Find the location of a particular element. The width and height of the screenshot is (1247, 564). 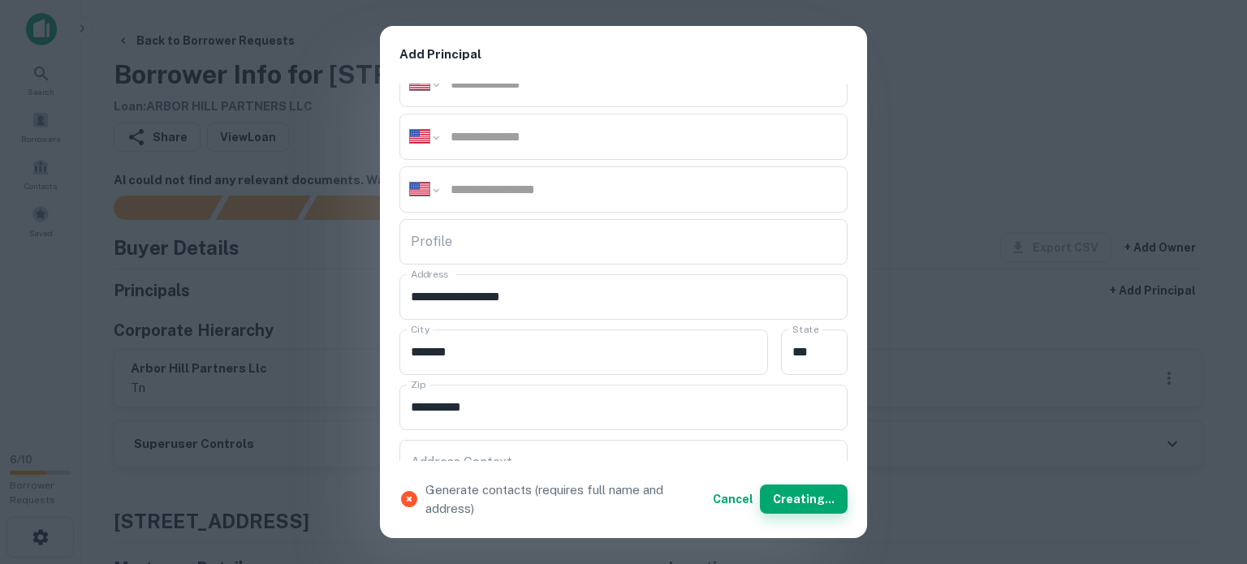

h2: Add Principal is located at coordinates (624, 54).